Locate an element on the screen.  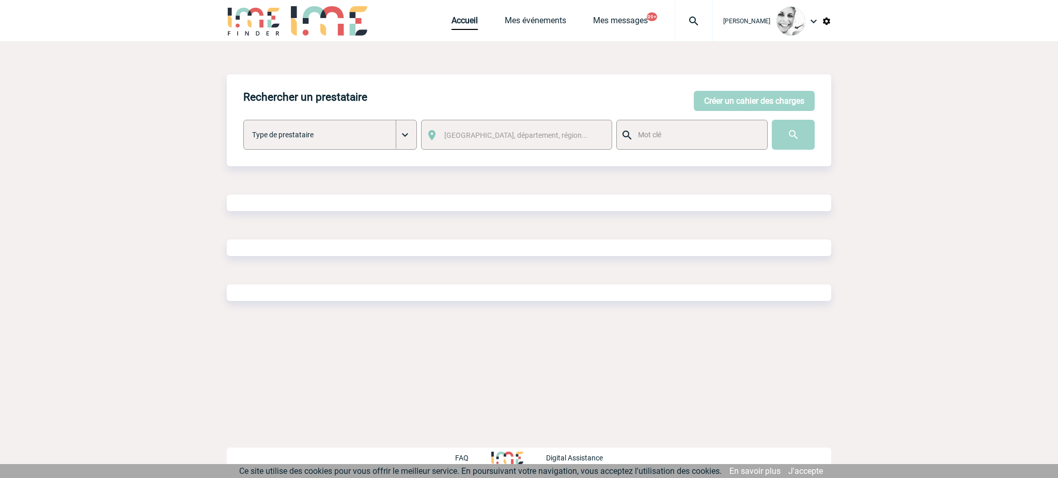
a: Accueil is located at coordinates (464, 23).